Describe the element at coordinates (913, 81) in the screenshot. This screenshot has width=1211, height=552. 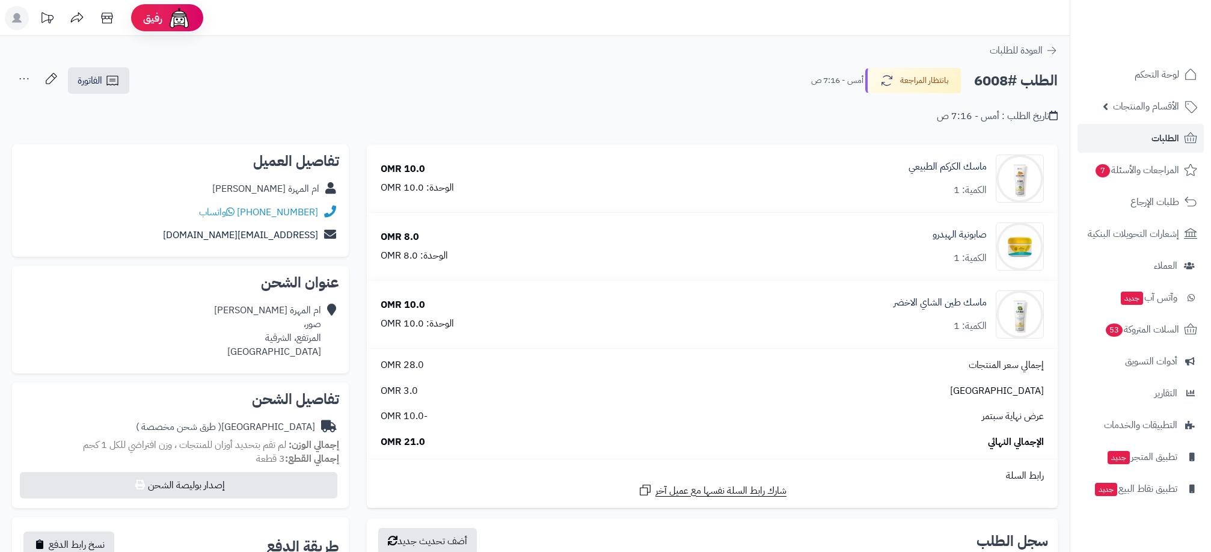
I see `button: بانتظار المراجعة` at that location.